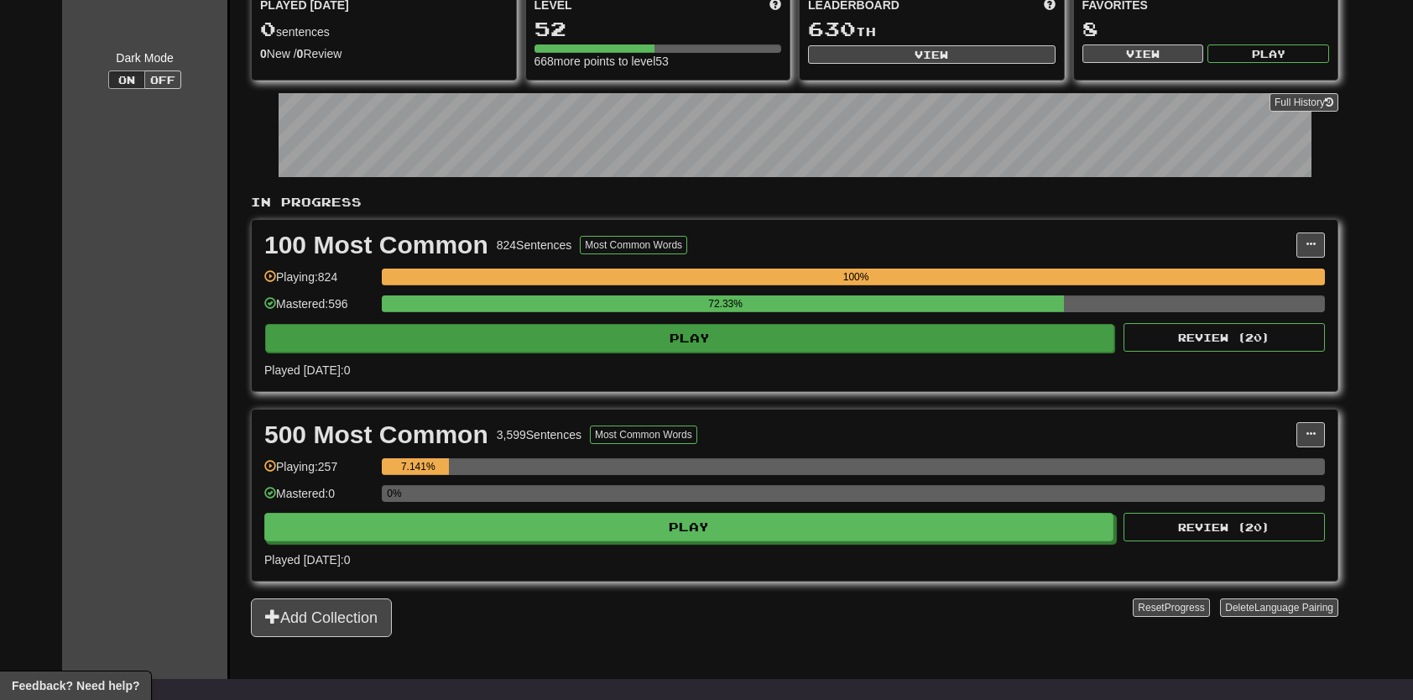  I want to click on p: In Progress, so click(795, 202).